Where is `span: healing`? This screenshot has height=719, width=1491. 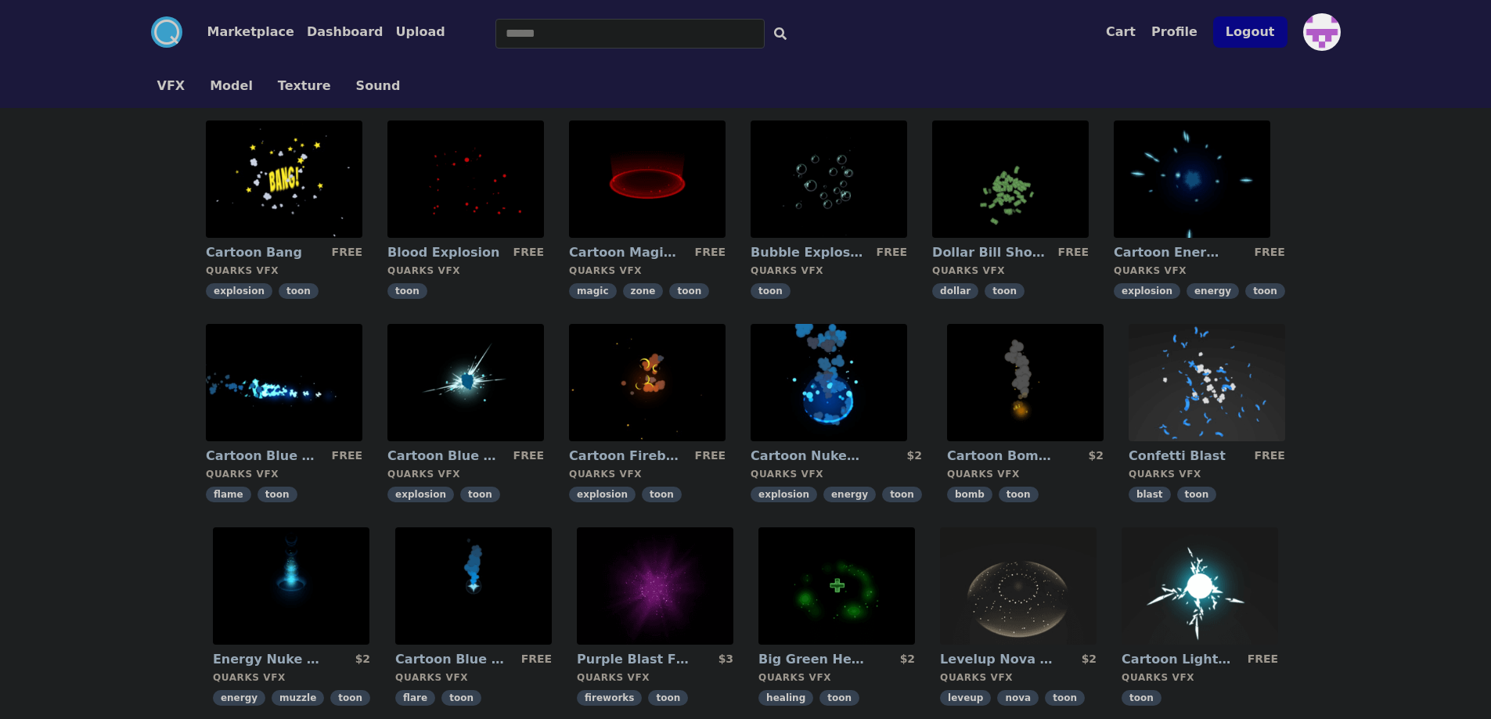 span: healing is located at coordinates (786, 698).